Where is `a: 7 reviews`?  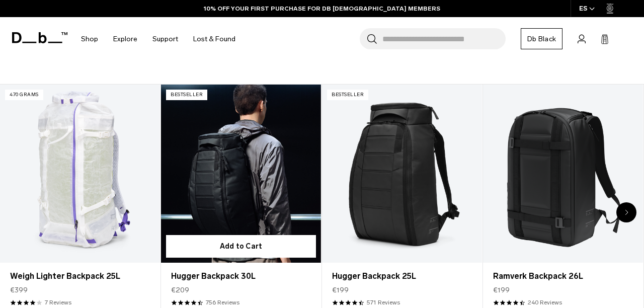 a: 7 reviews is located at coordinates (58, 302).